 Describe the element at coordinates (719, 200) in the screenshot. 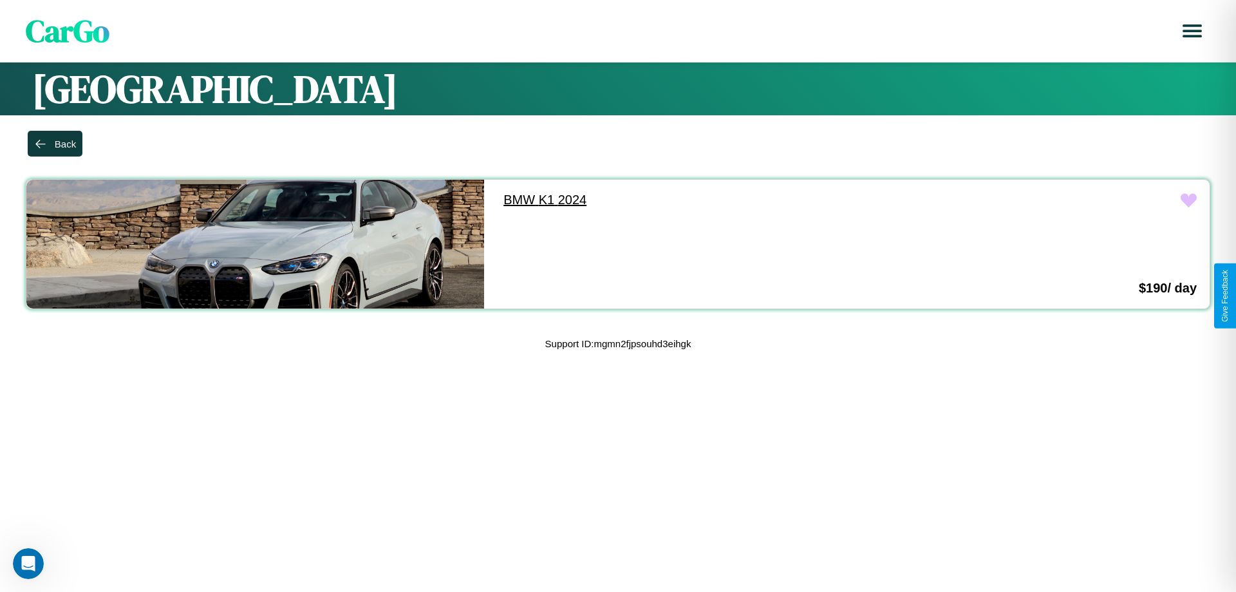

I see `a: BMW K1 2024` at that location.